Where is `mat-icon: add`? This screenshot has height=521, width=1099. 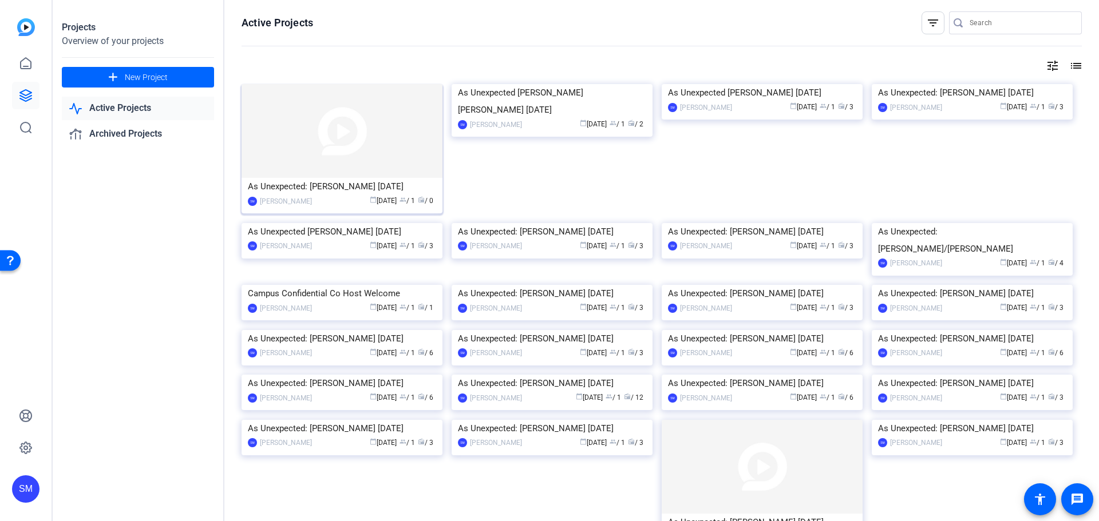
mat-icon: add is located at coordinates (113, 77).